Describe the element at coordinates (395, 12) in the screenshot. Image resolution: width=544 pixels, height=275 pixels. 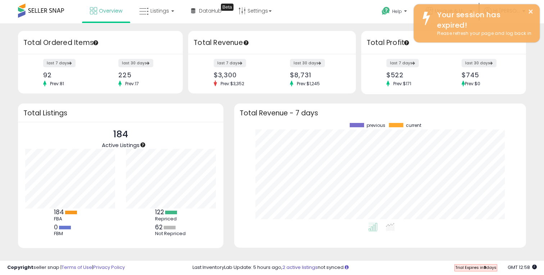
I see `a: Help` at that location.